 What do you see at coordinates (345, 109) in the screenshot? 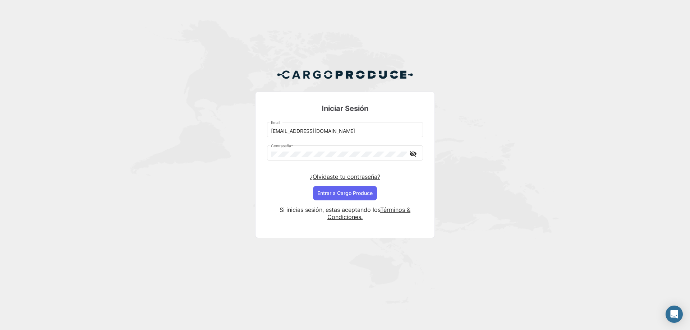
I see `h3: Iniciar Sesión` at bounding box center [345, 109].